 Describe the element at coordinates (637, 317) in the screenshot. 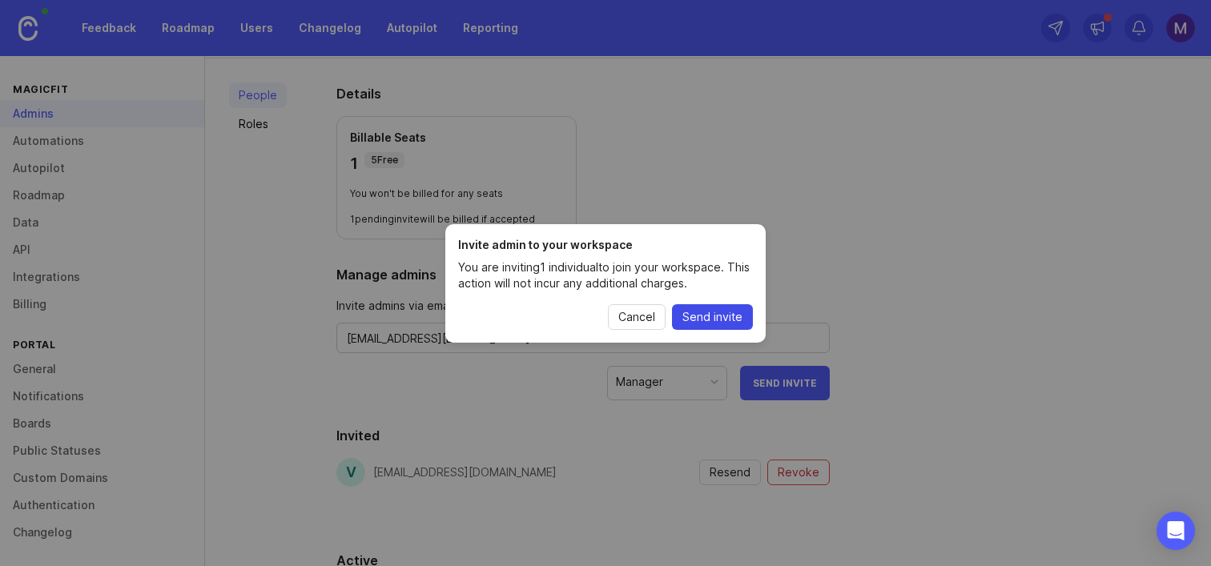

I see `span: Cancel` at that location.